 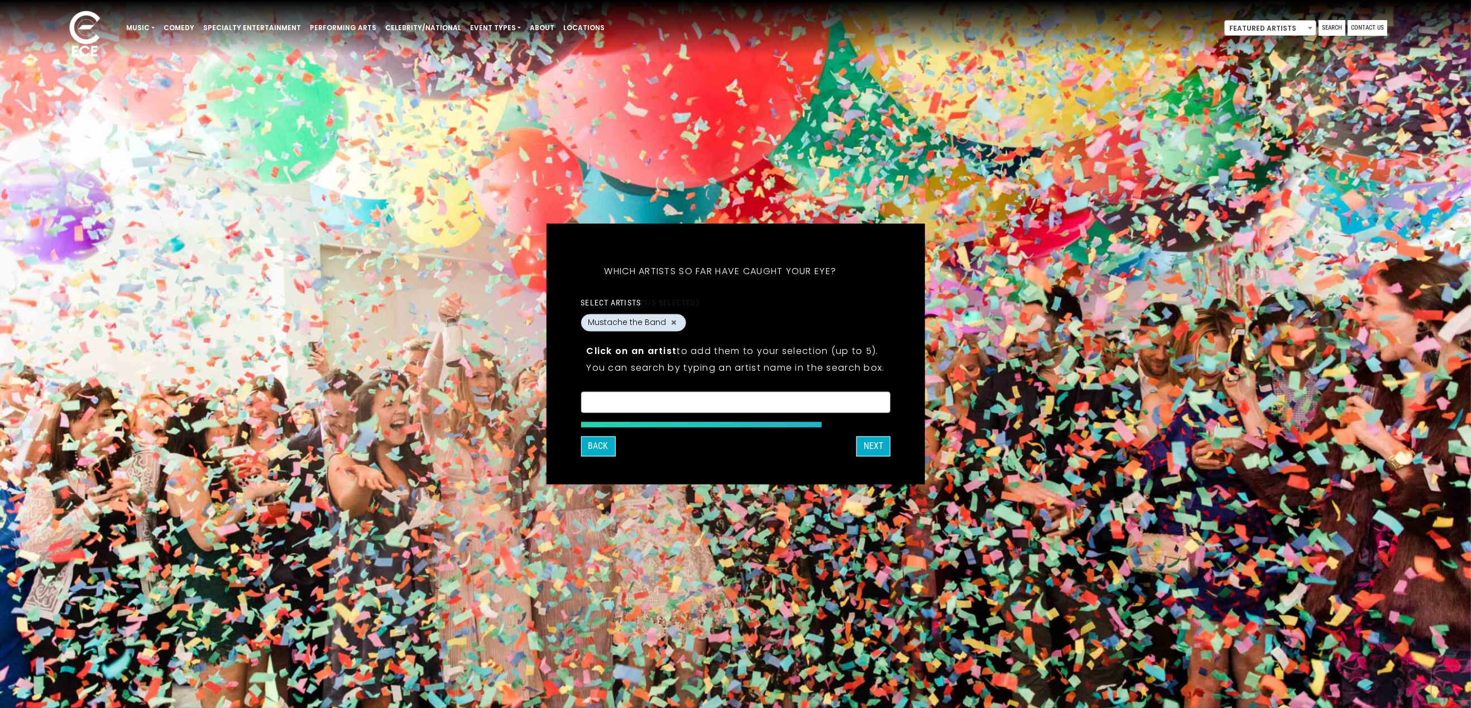 I want to click on a: Search, so click(x=1332, y=28).